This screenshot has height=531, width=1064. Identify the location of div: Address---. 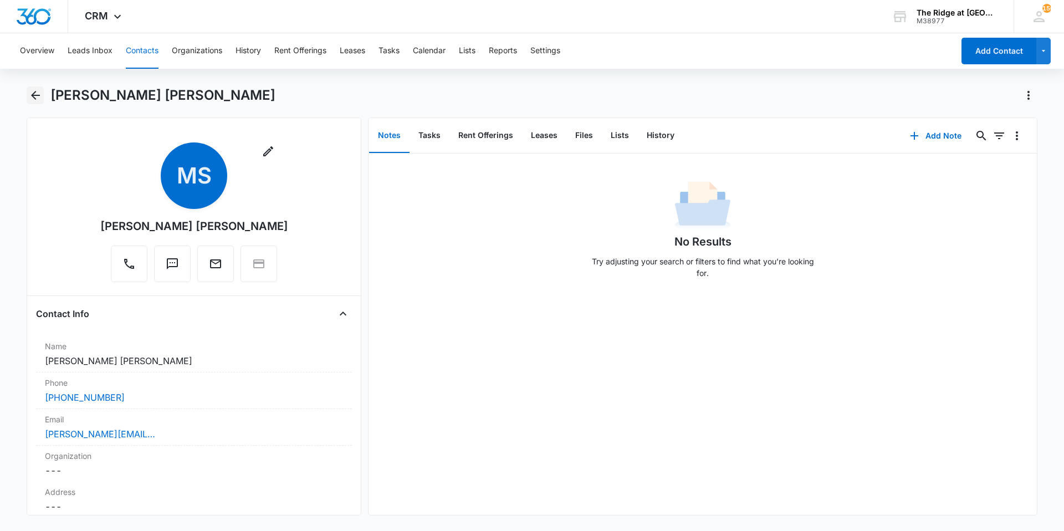
(194, 500).